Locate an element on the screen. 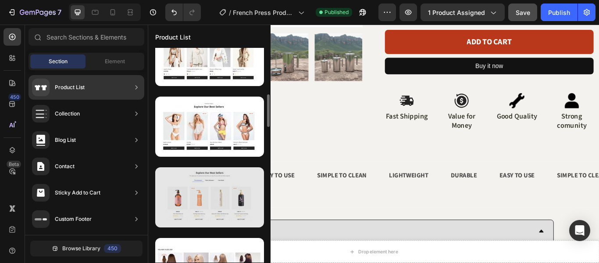  button: ADD TO CART is located at coordinates (398, 20).